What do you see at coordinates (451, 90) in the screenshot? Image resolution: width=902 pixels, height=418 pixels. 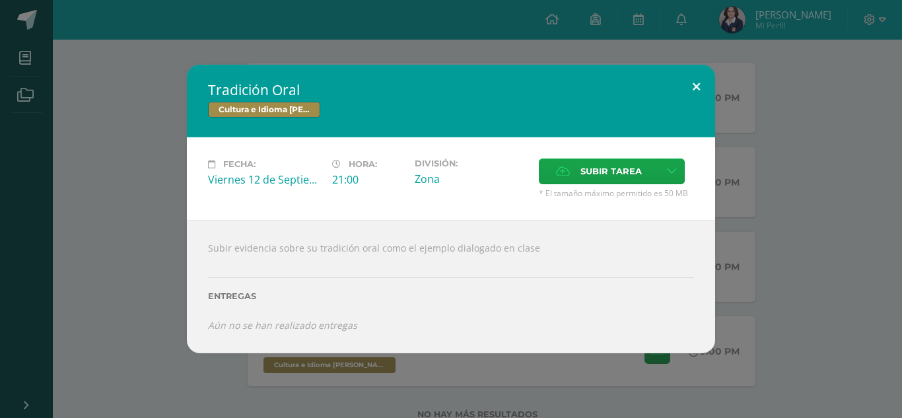 I see `h2: Tradición Oral` at bounding box center [451, 90].